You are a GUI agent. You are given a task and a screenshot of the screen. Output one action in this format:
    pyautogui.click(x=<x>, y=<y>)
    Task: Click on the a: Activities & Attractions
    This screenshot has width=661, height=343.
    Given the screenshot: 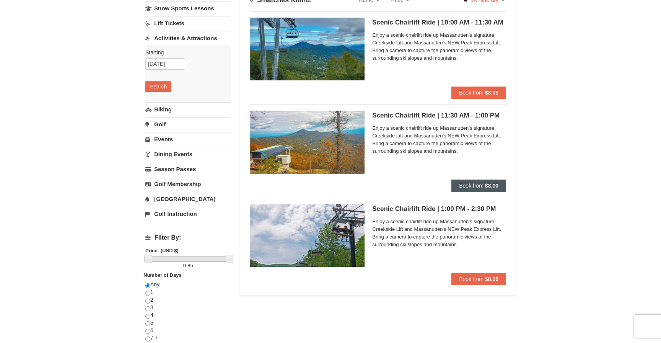 What is the action you would take?
    pyautogui.click(x=188, y=38)
    